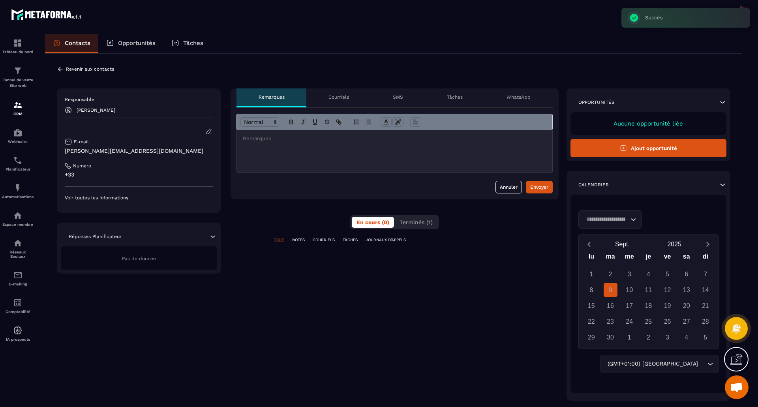 This screenshot has height=407, width=758. I want to click on a: formationformationTunnel de vente Site web, so click(18, 77).